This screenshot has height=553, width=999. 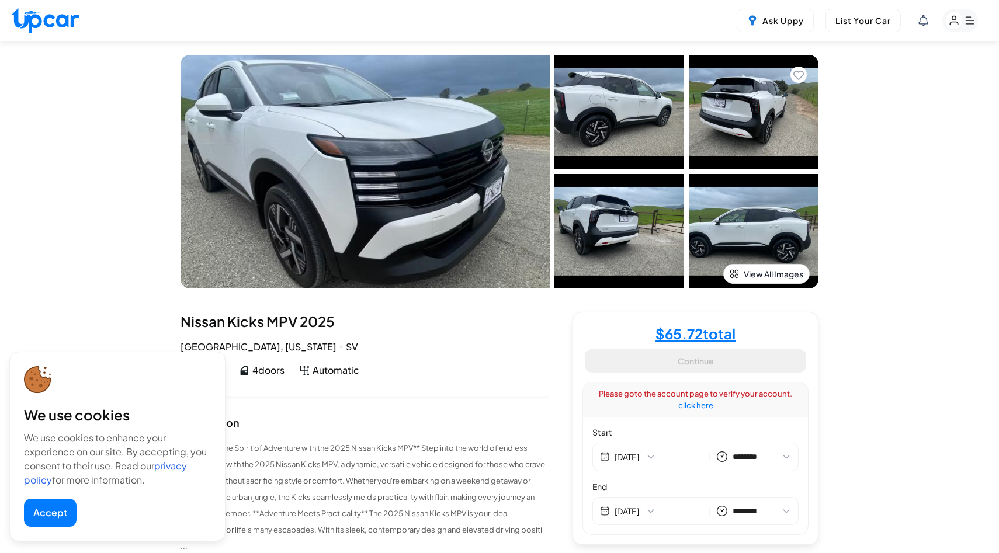 I want to click on img: view-all, so click(x=734, y=274).